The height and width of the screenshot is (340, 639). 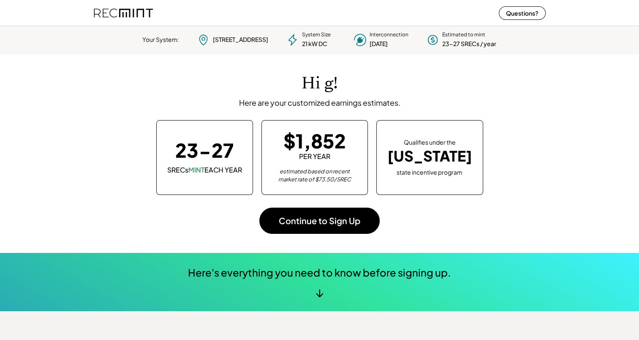 I want to click on div: Here are your customized earnings estimates., so click(x=320, y=102).